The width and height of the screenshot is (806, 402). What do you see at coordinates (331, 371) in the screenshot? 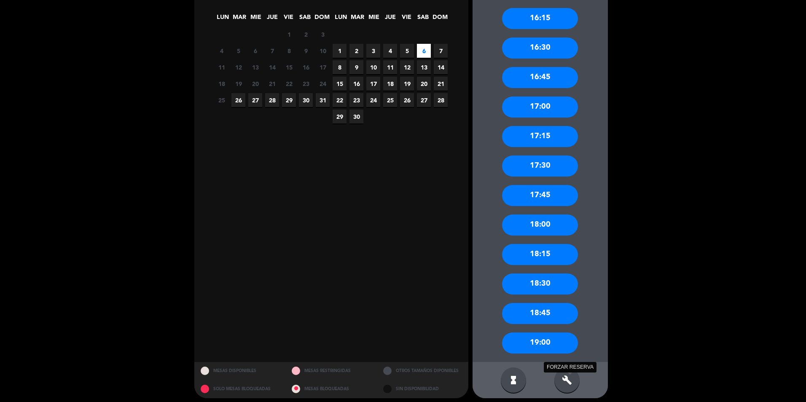
I see `div: MESAS RESTRINGIDAS` at bounding box center [331, 371].